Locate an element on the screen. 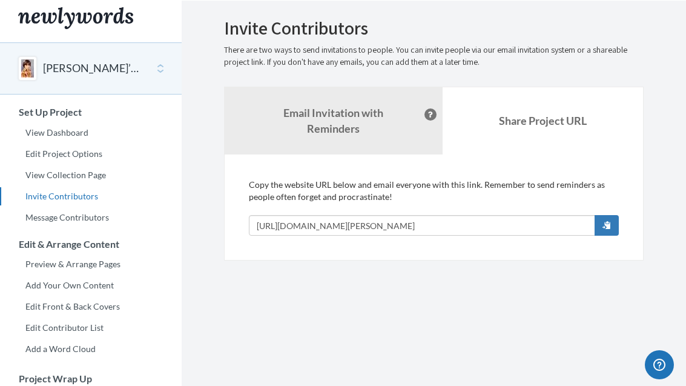 Image resolution: width=686 pixels, height=386 pixels. h3: Edit & Arrange Content is located at coordinates (91, 243).